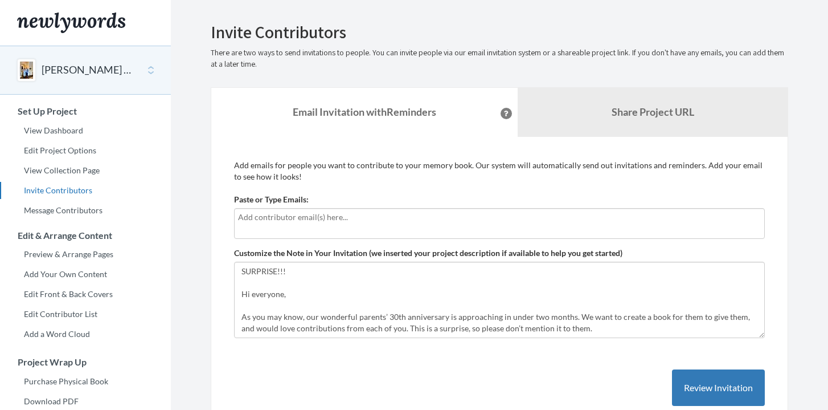  I want to click on input: Add contributor email(s) here..., so click(500, 217).